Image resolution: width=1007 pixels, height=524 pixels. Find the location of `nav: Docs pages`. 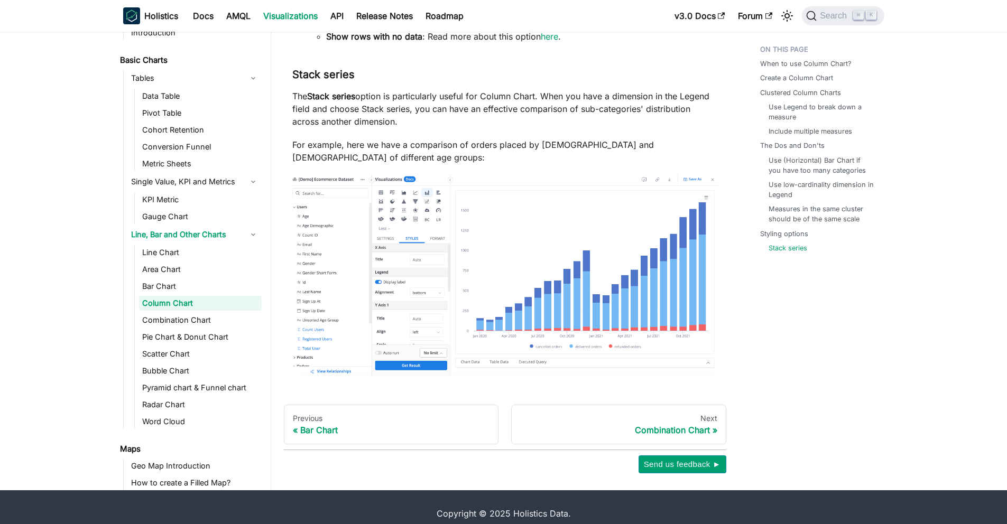

nav: Docs pages is located at coordinates (505, 425).